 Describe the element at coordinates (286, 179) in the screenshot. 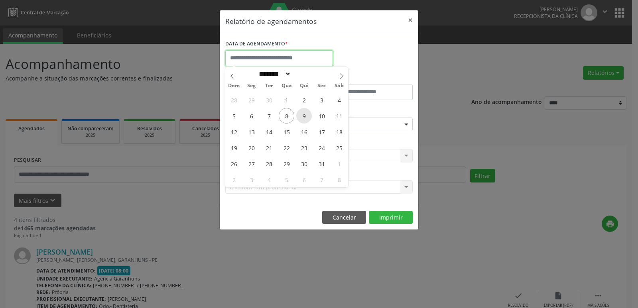

I see `span: Novembro 5, 2025` at that location.